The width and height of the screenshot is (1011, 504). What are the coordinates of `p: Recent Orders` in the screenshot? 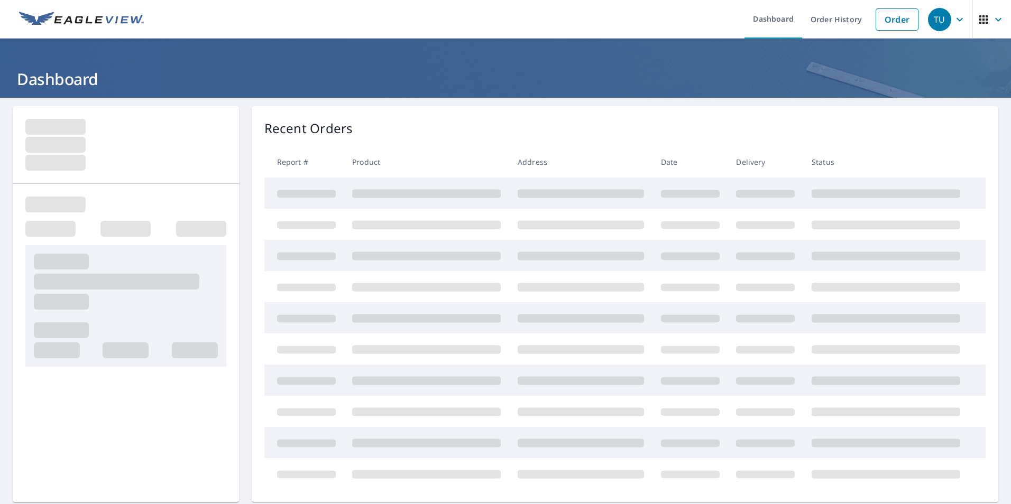 It's located at (309, 128).